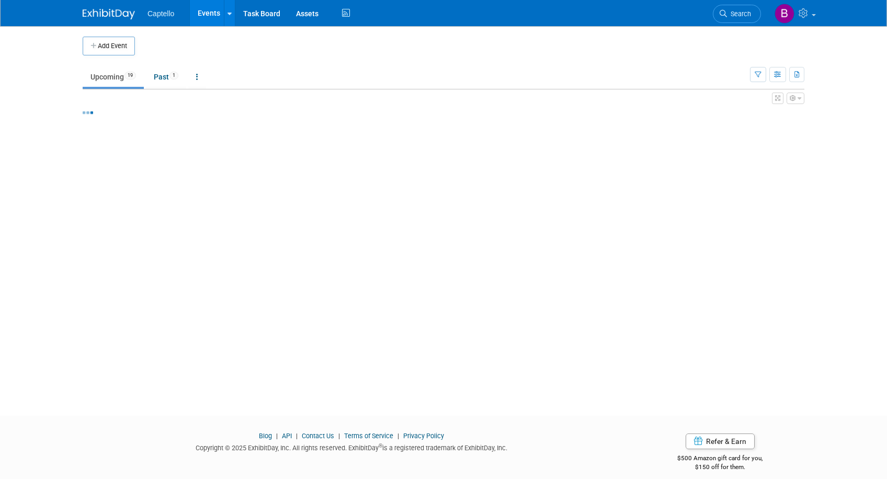  What do you see at coordinates (720, 459) in the screenshot?
I see `div: $500 Amazon gift card for you,` at bounding box center [720, 459].